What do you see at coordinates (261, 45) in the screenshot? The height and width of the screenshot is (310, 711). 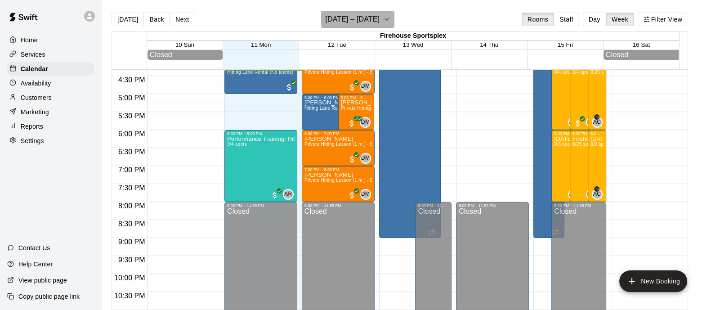 I see `span: 11 Mon` at bounding box center [261, 45].